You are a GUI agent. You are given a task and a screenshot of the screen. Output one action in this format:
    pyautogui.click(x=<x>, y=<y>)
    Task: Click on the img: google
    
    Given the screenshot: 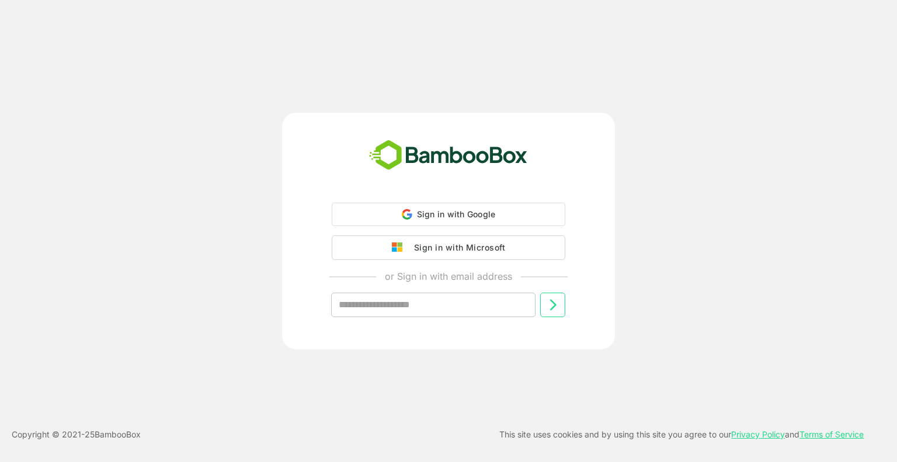 What is the action you would take?
    pyautogui.click(x=400, y=248)
    